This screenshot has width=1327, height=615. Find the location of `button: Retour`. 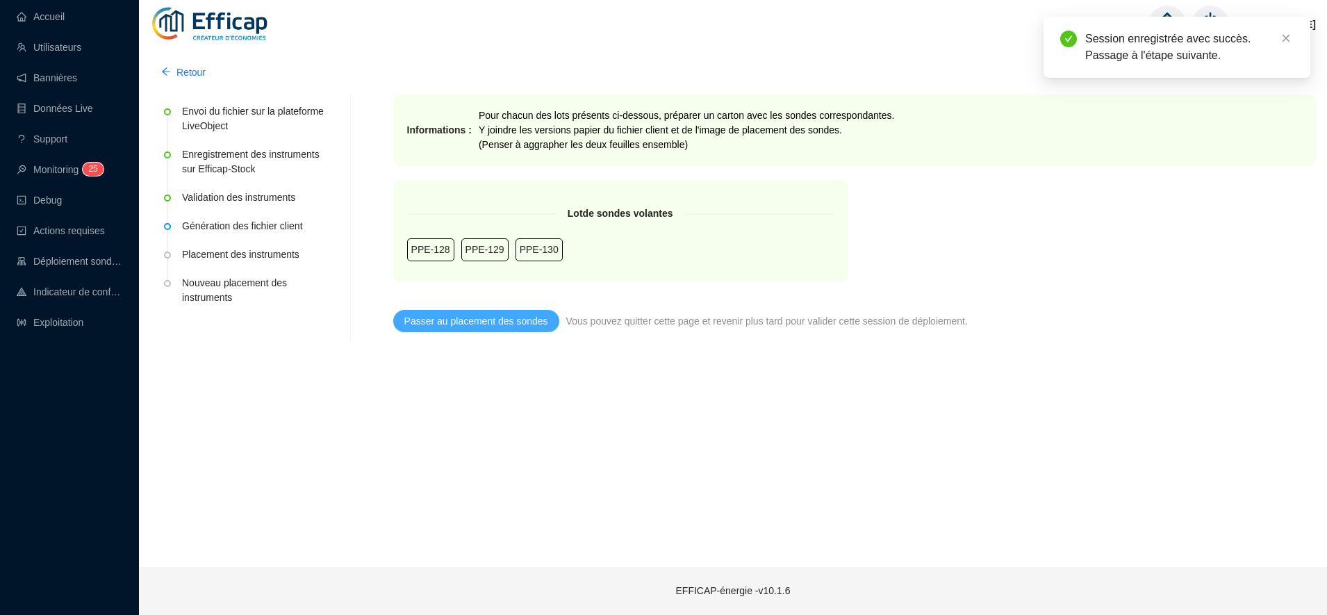

button: Retour is located at coordinates (183, 72).